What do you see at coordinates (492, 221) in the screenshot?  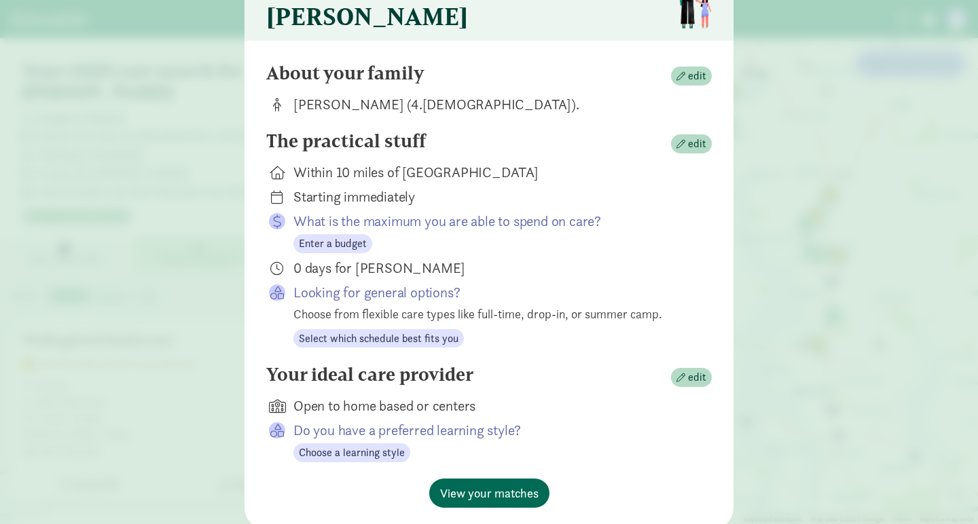 I see `p: What is the maximum you are able to spend on care?` at bounding box center [492, 221].